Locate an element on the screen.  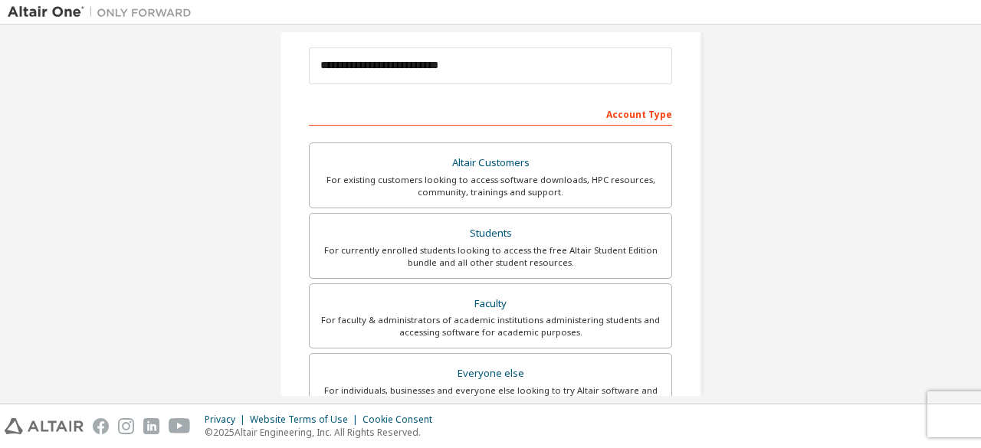
div: Website Terms of Use is located at coordinates (306, 420).